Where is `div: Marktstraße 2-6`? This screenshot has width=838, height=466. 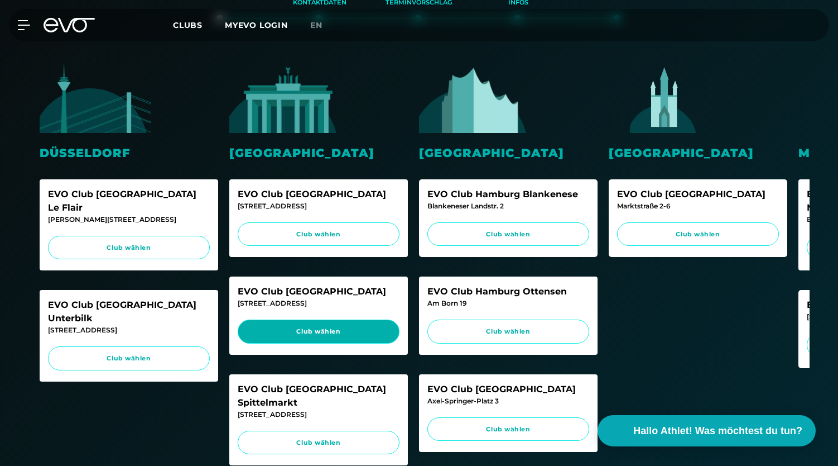
div: Marktstraße 2-6 is located at coordinates (698, 206).